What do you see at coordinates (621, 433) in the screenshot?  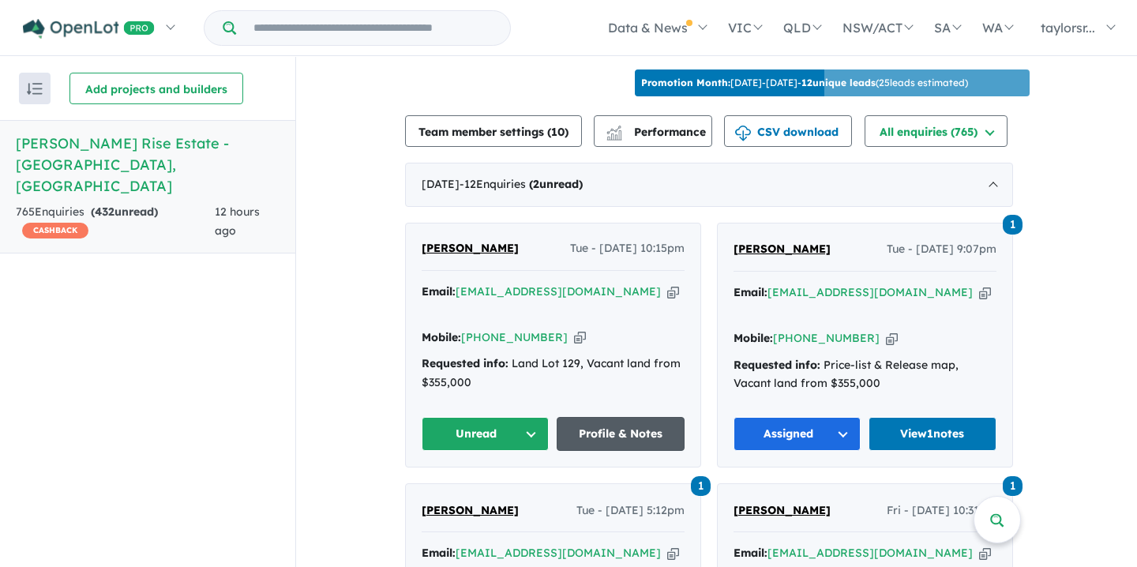 I see `a: Profile & Notes` at bounding box center [621, 433].